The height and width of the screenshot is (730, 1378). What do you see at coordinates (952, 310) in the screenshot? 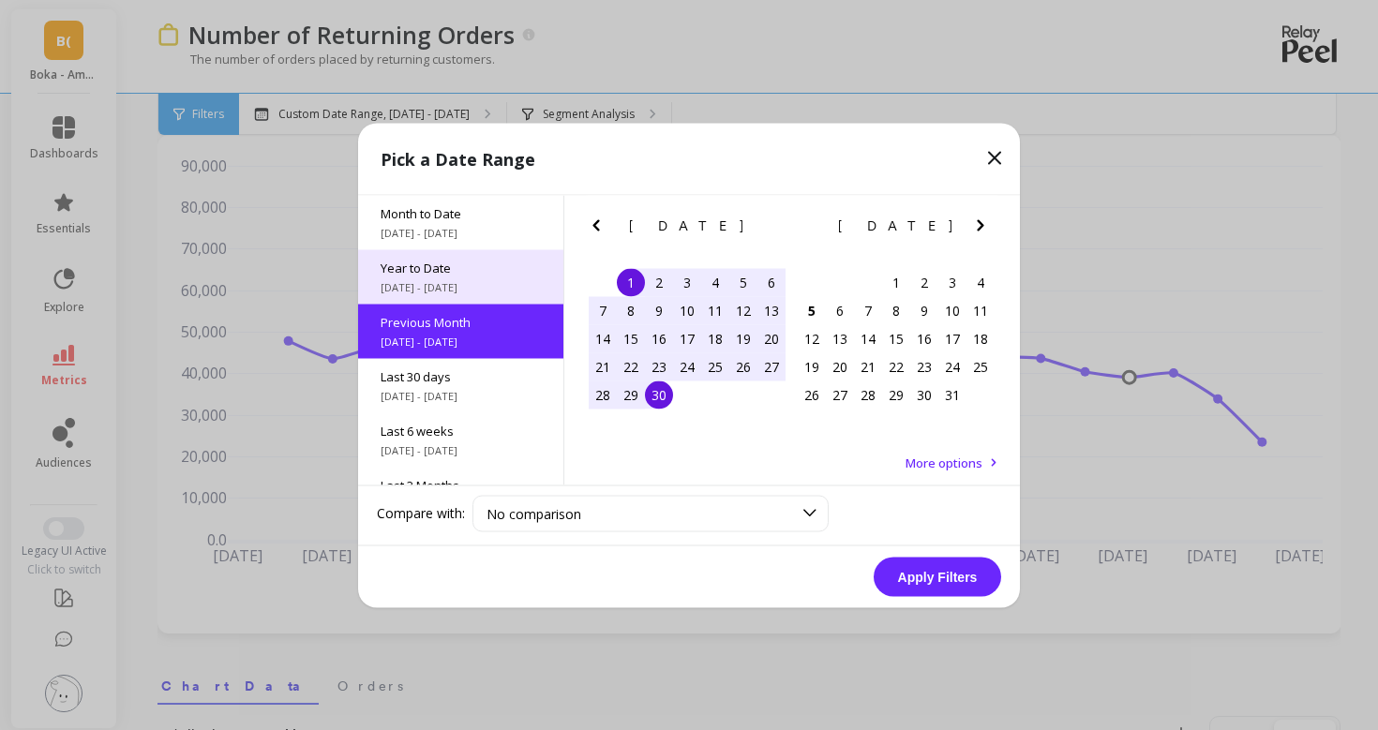
I see `div: Choose Friday, October 10th, 2025` at bounding box center [952, 310].